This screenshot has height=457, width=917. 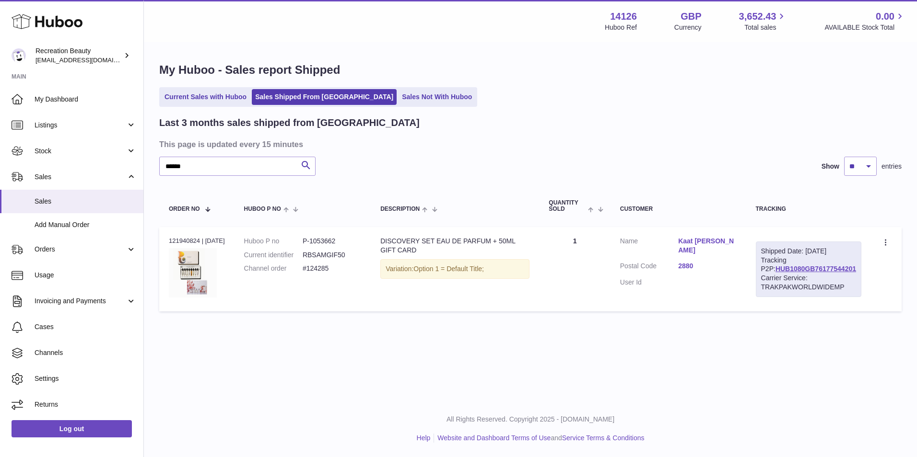 What do you see at coordinates (332, 241) in the screenshot?
I see `dd: P-1053662` at bounding box center [332, 241].